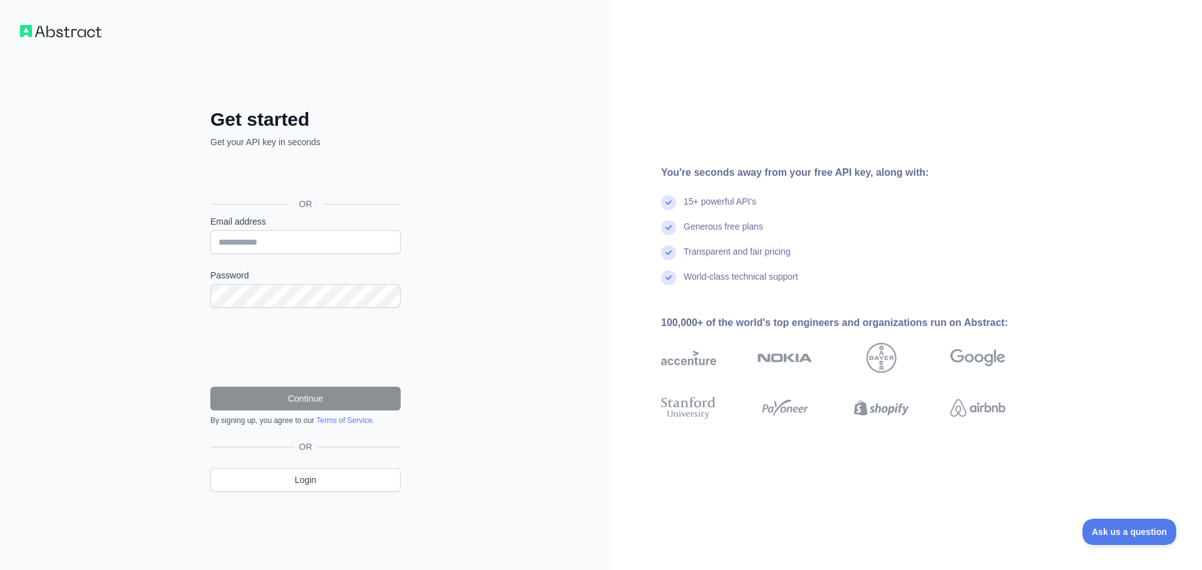 The width and height of the screenshot is (1202, 570). I want to click on img: Workflow, so click(61, 31).